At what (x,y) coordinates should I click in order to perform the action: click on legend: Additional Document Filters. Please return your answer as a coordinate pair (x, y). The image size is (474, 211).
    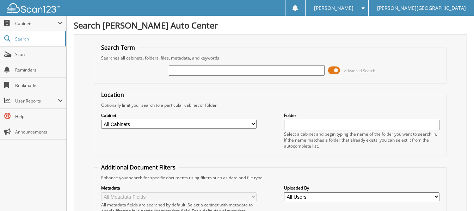
    Looking at the image, I should click on (138, 167).